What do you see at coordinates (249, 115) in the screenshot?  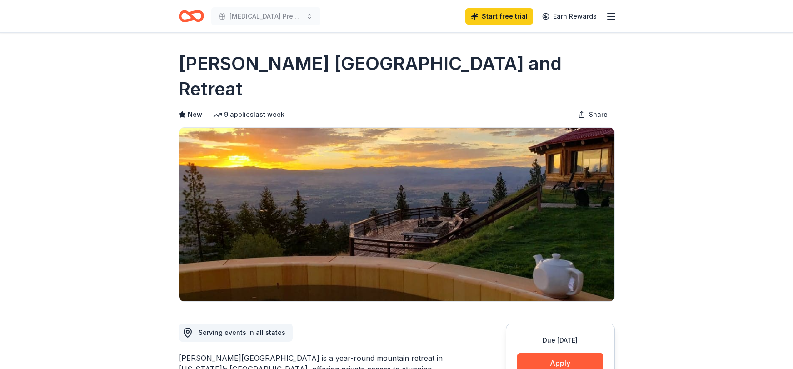 I see `div: 9 applies last week` at bounding box center [249, 115].